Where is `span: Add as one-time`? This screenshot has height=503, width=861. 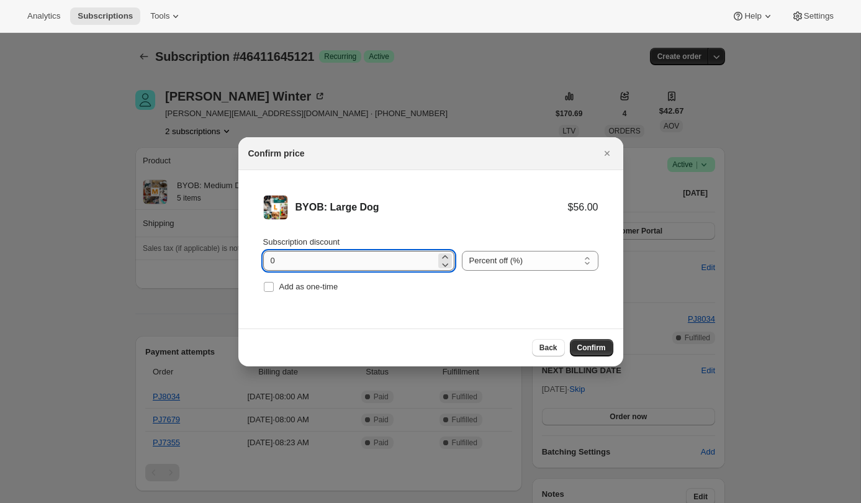
span: Add as one-time is located at coordinates (308, 286).